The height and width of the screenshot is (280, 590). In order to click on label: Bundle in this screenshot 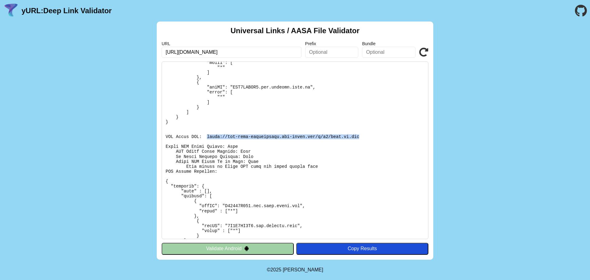, I will do `click(389, 44)`.